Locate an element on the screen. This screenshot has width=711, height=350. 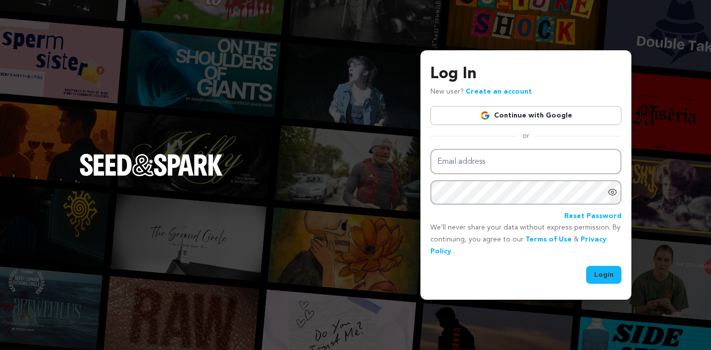
p: We’ll never share your data without express permission. By continuing, you agree to our & . is located at coordinates (526, 239).